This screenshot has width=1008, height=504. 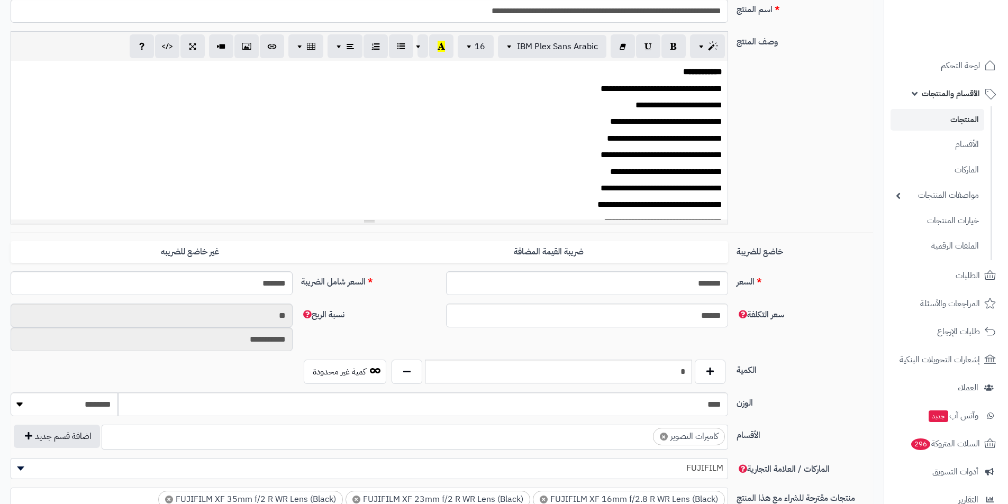 What do you see at coordinates (805, 433) in the screenshot?
I see `label: الأقسام` at bounding box center [805, 433].